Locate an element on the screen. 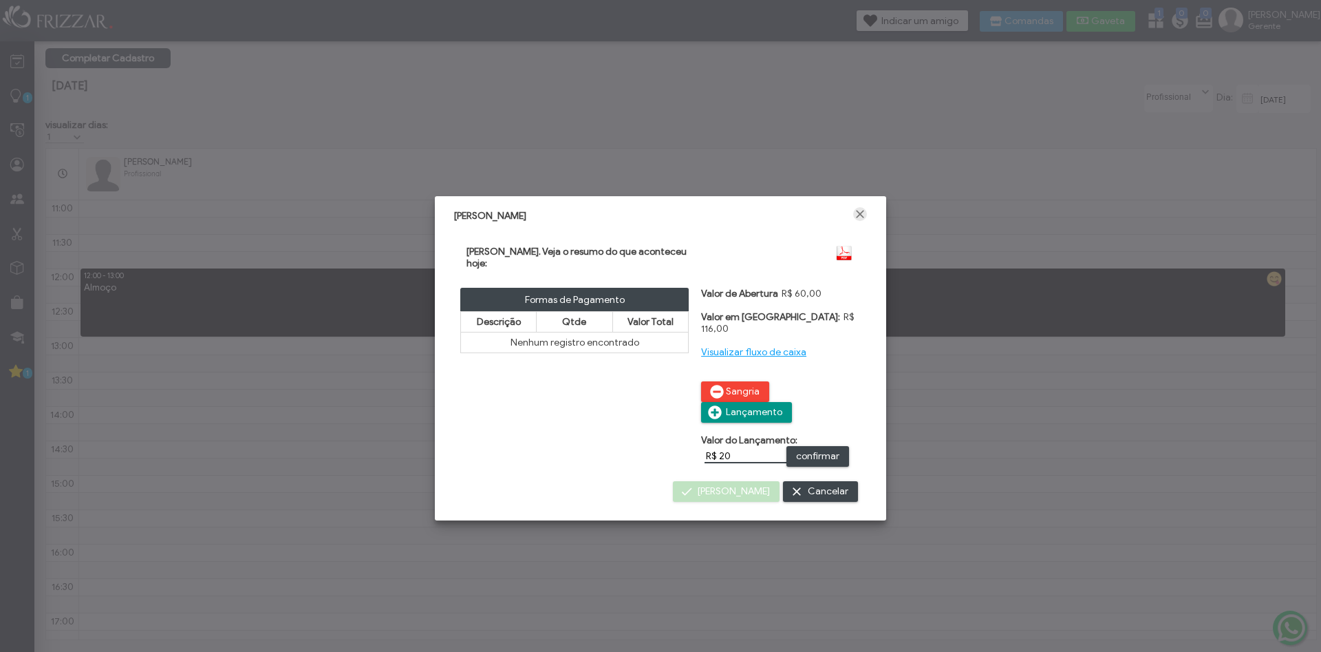 Image resolution: width=1321 pixels, height=652 pixels. button: Lançamento is located at coordinates (746, 412).